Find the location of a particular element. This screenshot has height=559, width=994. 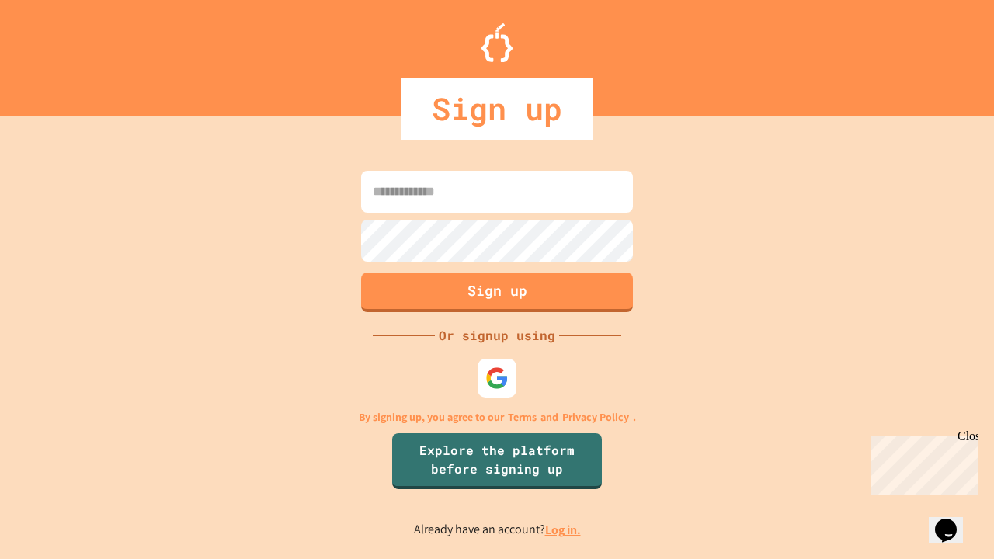

div: Sign up is located at coordinates (497, 109).